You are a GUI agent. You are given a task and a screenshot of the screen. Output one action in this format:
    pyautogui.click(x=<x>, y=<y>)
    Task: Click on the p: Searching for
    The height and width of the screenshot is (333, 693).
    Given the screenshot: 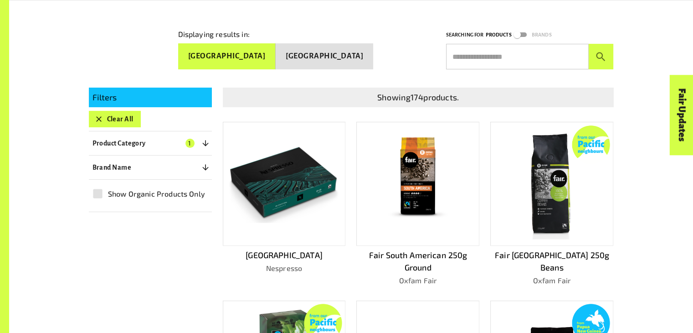 What is the action you would take?
    pyautogui.click(x=465, y=35)
    